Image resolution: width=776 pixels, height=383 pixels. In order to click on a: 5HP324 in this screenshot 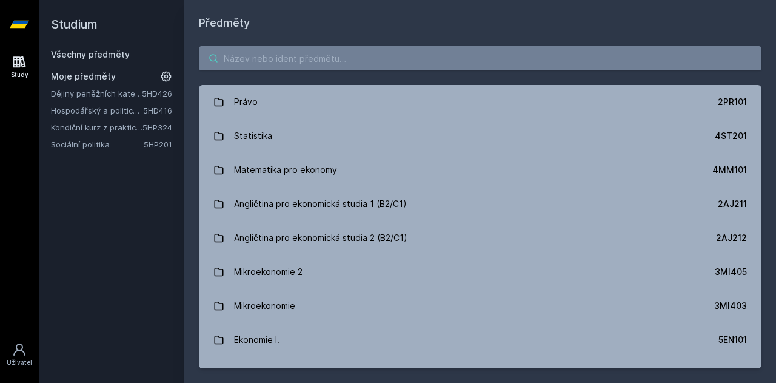, I will do `click(157, 127)`.